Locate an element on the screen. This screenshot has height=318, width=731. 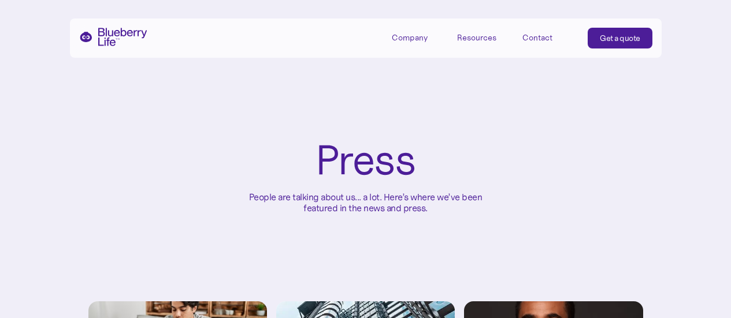
div: Contact is located at coordinates (538, 38).